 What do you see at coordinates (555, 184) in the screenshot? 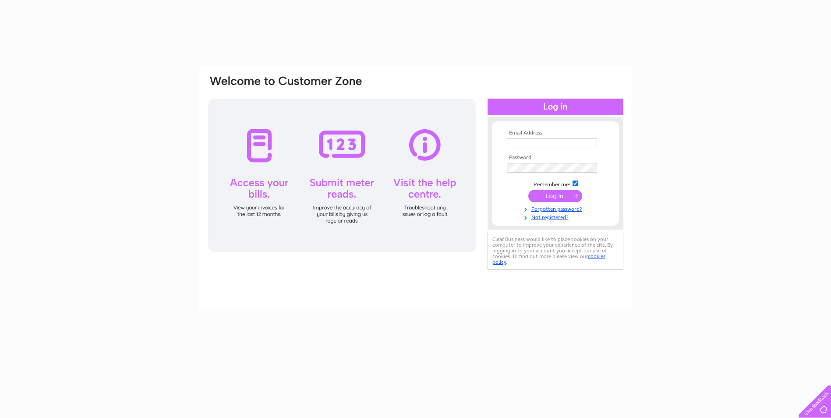
I see `td: Remember me?` at bounding box center [555, 184].